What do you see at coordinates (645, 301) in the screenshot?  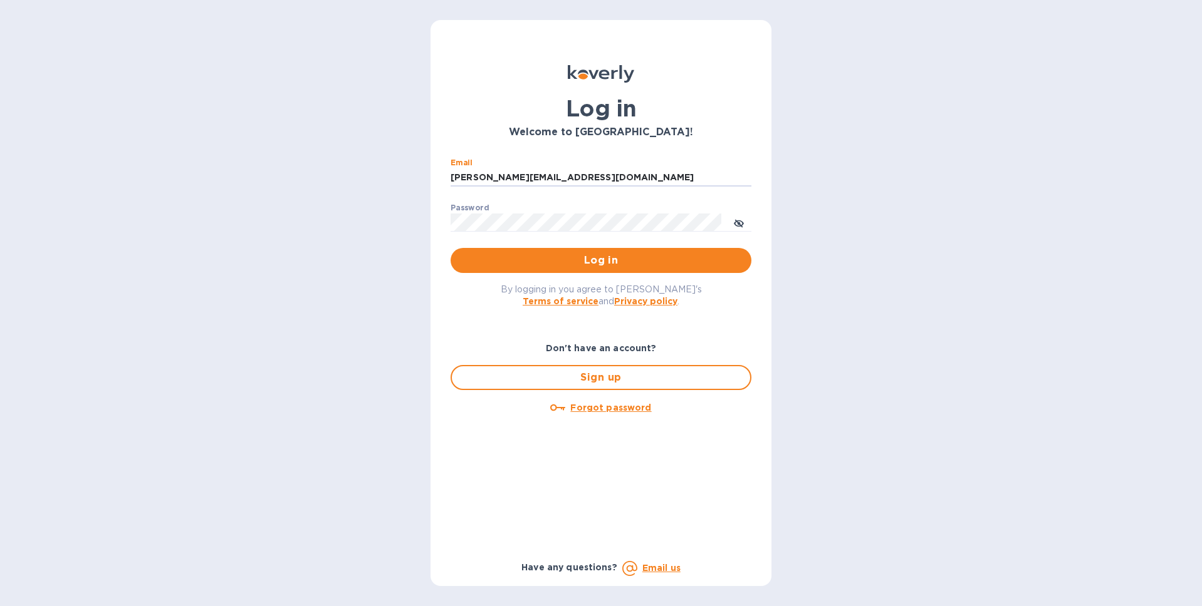 I see `a: Privacy policy` at bounding box center [645, 301].